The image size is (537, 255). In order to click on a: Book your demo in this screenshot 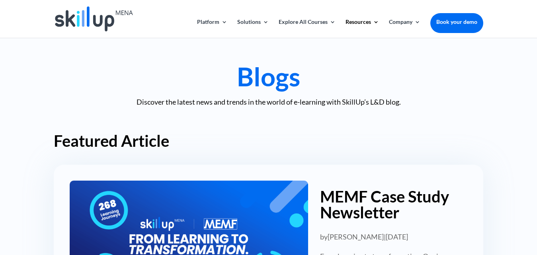, I will do `click(457, 22)`.